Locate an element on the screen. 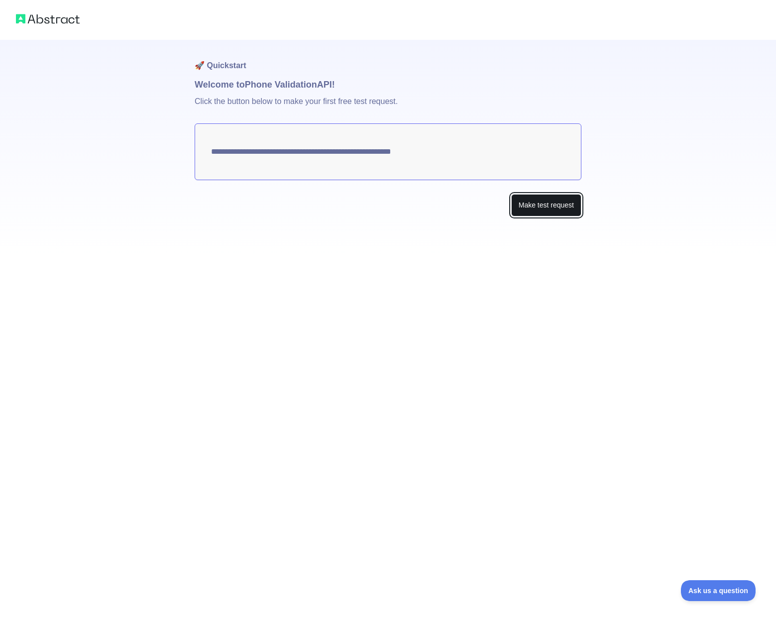  h1: Welcome to Phone Validation API! is located at coordinates (388, 85).